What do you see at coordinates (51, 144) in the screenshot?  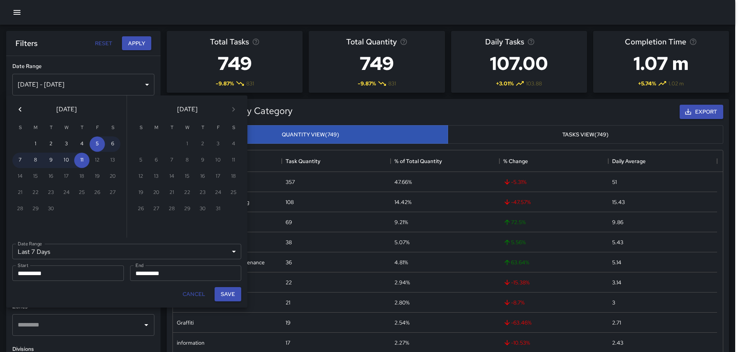 I see `button: 2` at bounding box center [51, 144].